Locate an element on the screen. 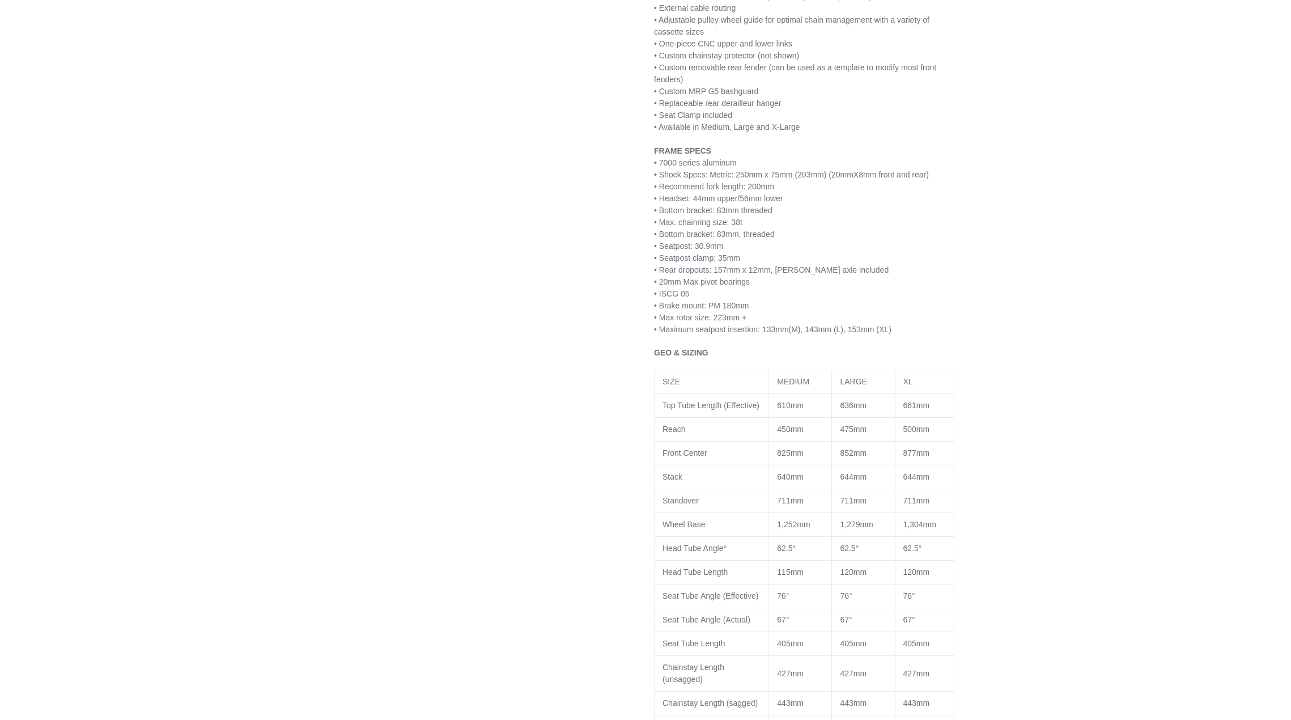 This screenshot has height=720, width=1291. strong: FRAME SPECS is located at coordinates (682, 151).